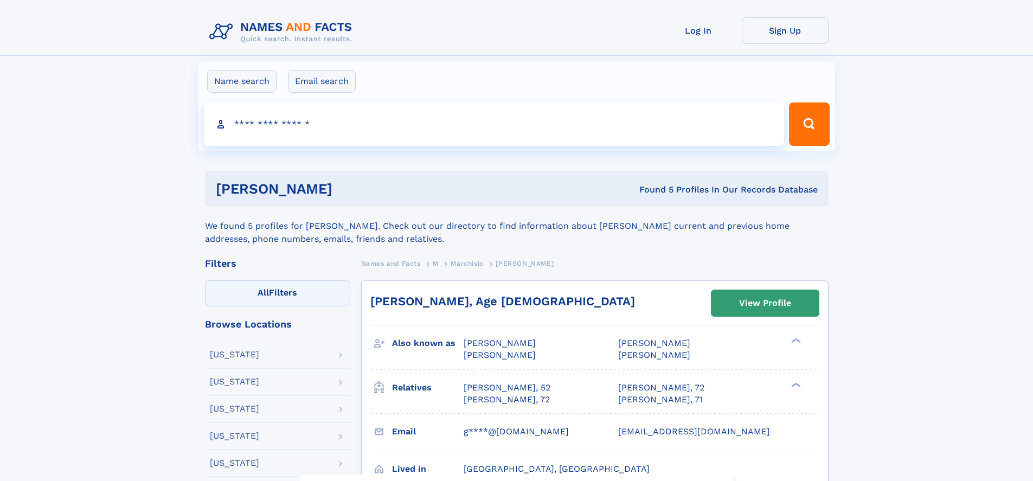 This screenshot has width=1033, height=481. What do you see at coordinates (428, 432) in the screenshot?
I see `h3: Email` at bounding box center [428, 432].